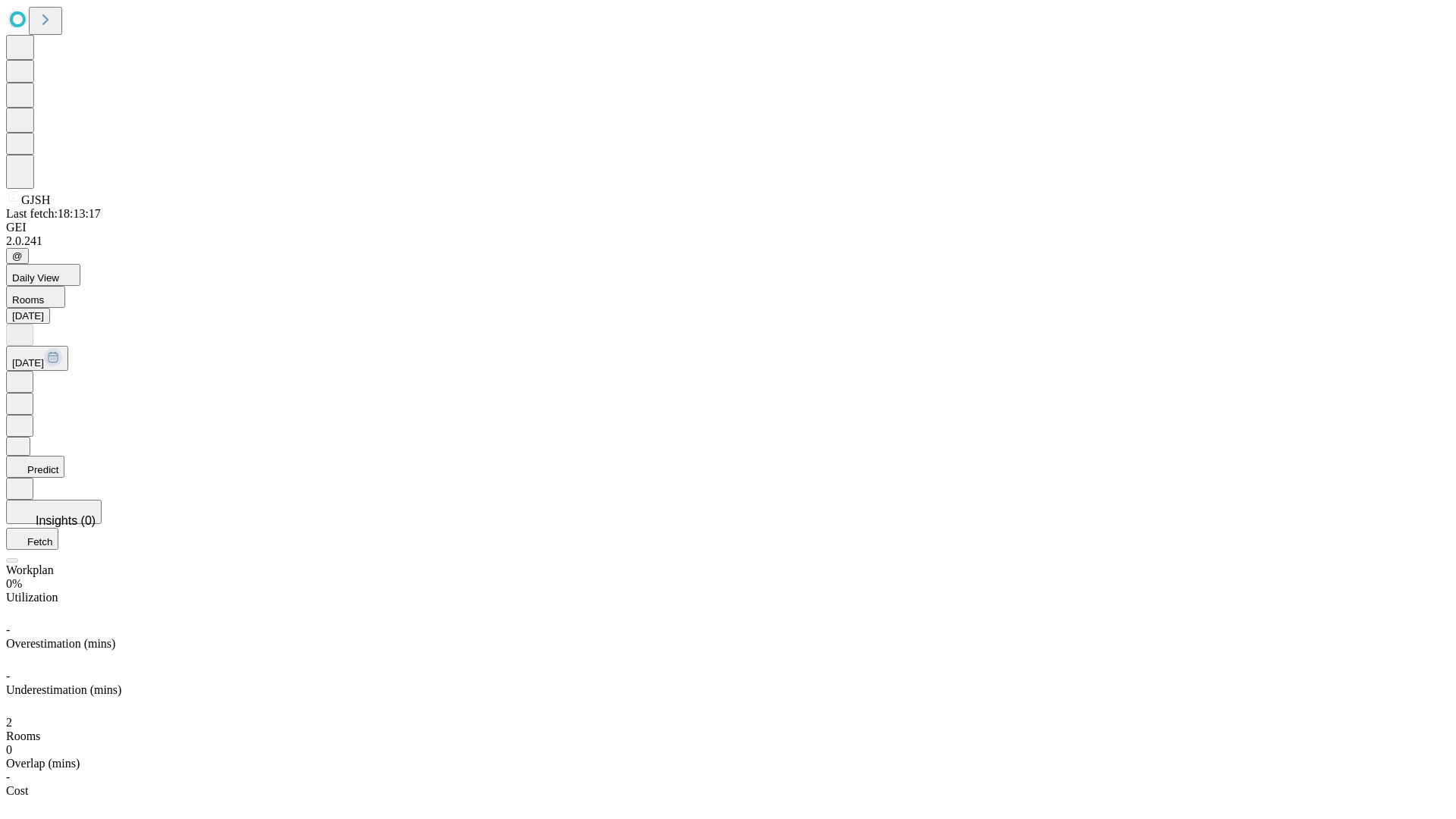 This screenshot has height=819, width=1456. What do you see at coordinates (31, 597) in the screenshot?
I see `span: Utilization` at bounding box center [31, 597].